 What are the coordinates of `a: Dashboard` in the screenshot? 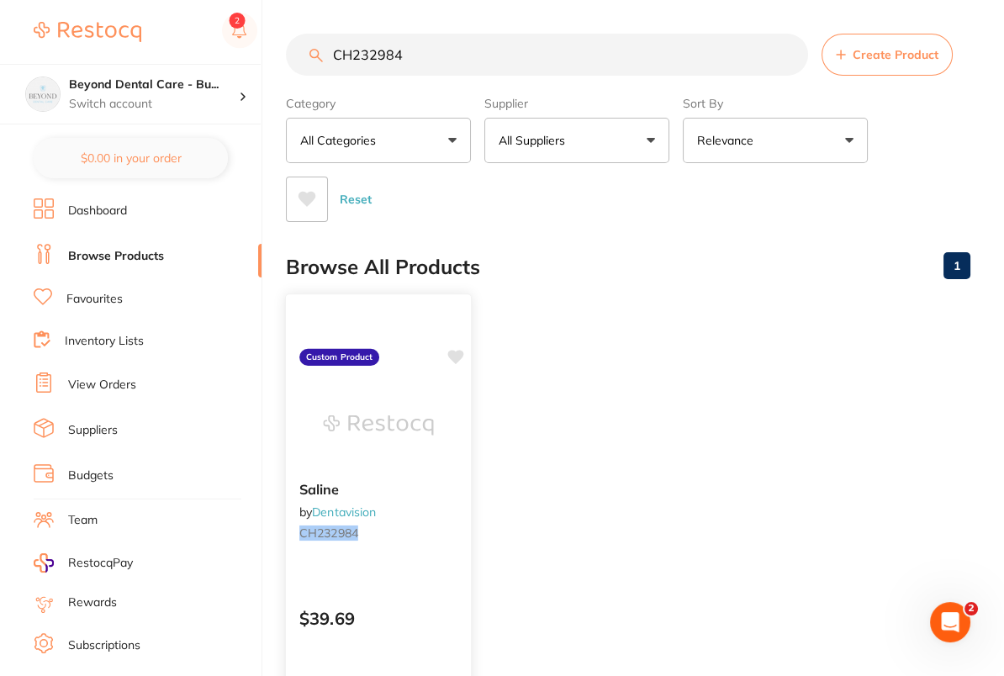 It's located at (98, 211).